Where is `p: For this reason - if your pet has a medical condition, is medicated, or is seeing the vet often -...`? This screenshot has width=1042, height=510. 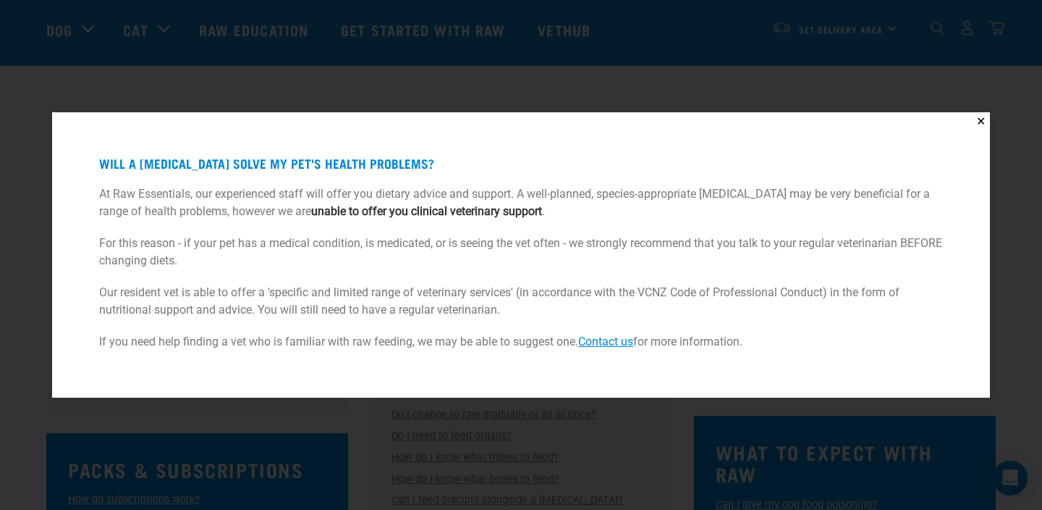
p: For this reason - if your pet has a medical condition, is medicated, or is seeing the vet often -... is located at coordinates (521, 252).